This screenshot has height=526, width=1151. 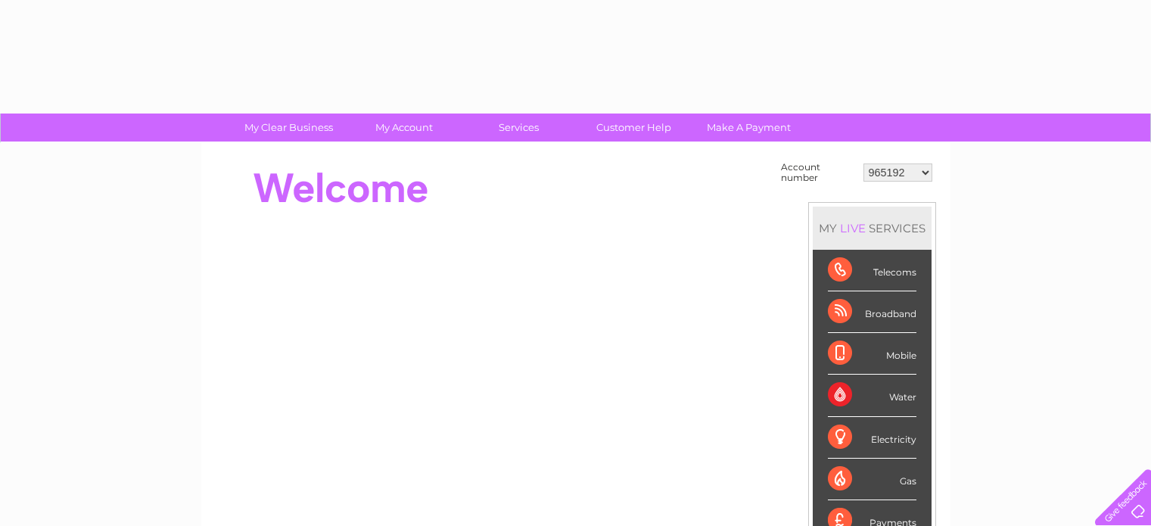 What do you see at coordinates (749, 127) in the screenshot?
I see `a: Make A Payment` at bounding box center [749, 127].